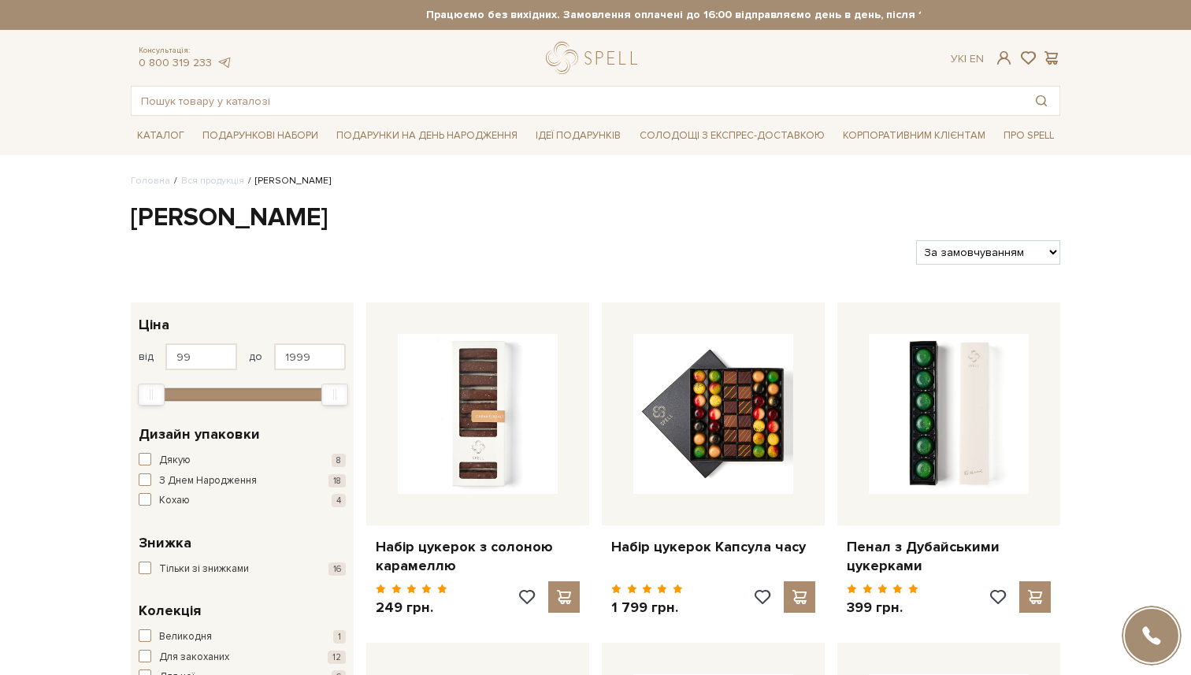  Describe the element at coordinates (337, 480) in the screenshot. I see `span: 18` at that location.